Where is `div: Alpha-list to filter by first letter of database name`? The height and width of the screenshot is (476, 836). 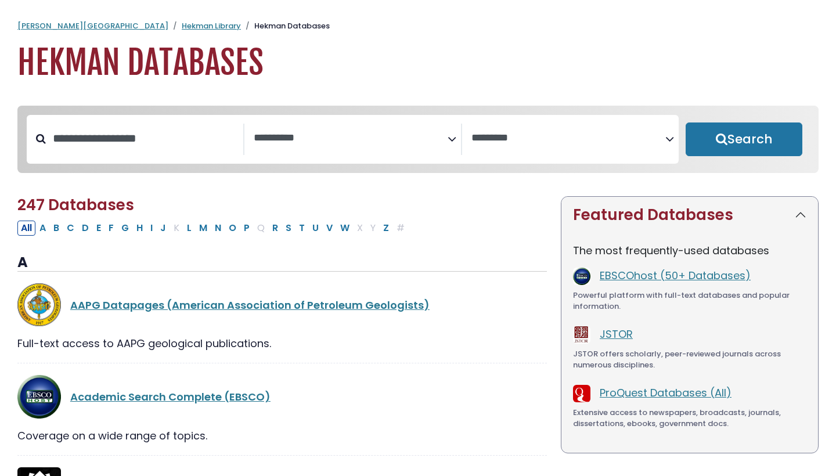 div: Alpha-list to filter by first letter of database name is located at coordinates (213, 227).